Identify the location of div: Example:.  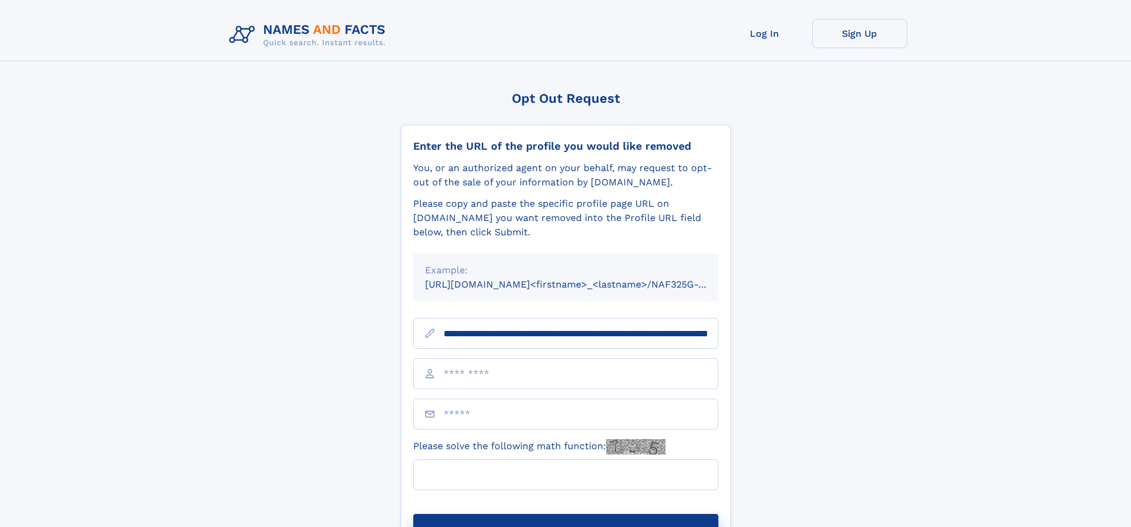
(566, 270).